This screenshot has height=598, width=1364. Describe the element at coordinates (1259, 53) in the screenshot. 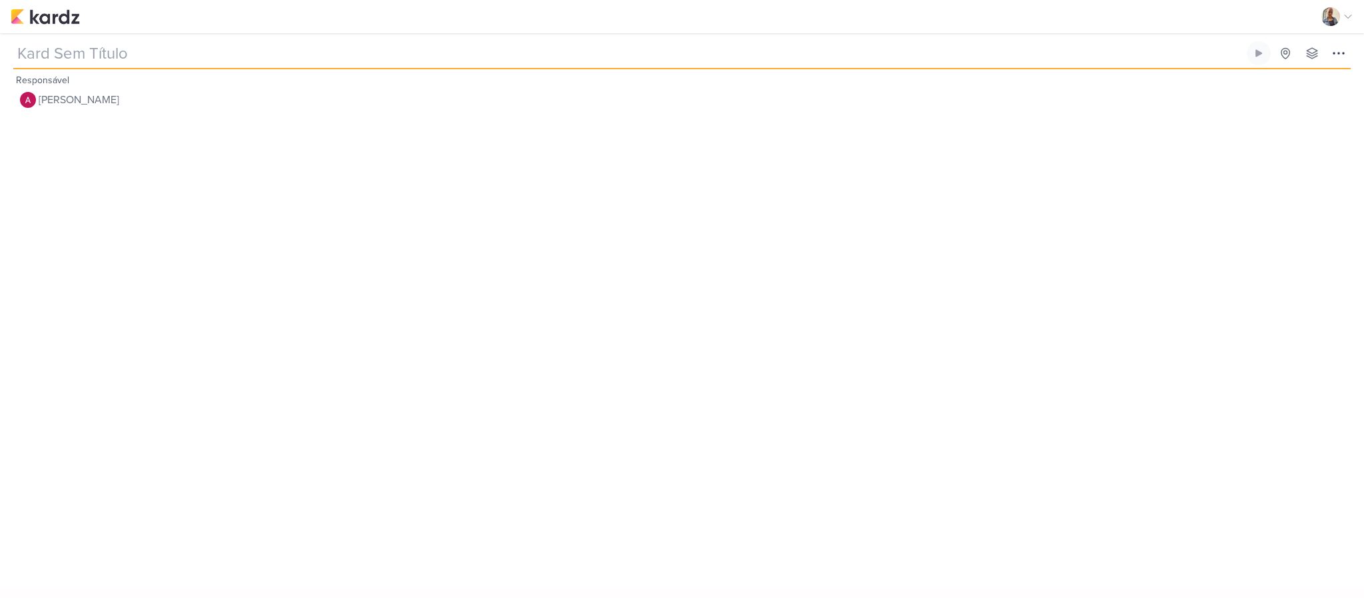

I see `div: Ligar relógio` at that location.